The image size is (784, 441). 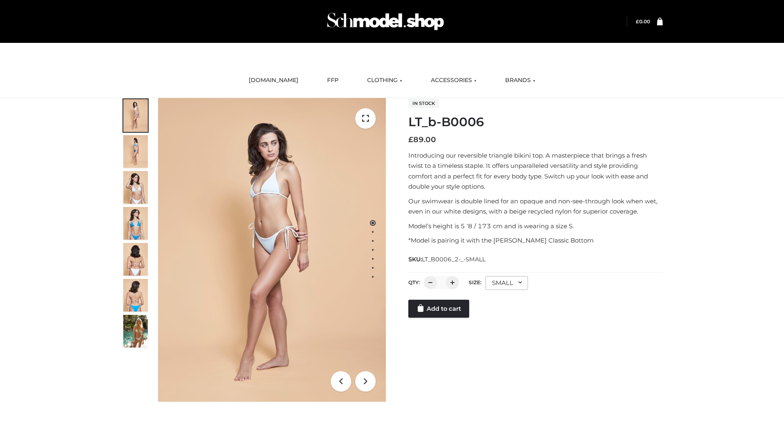 What do you see at coordinates (422, 140) in the screenshot?
I see `bdi: 89.00` at bounding box center [422, 140].